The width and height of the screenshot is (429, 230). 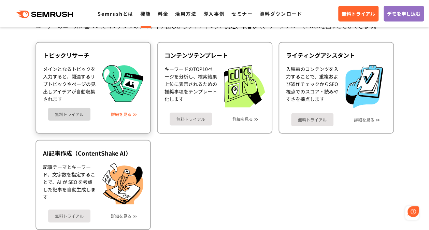 I want to click on div: メインとなるトピックを入力すると、関連するサブトピックやページの見出しアイデアが自動収集されます, so click(x=69, y=84).